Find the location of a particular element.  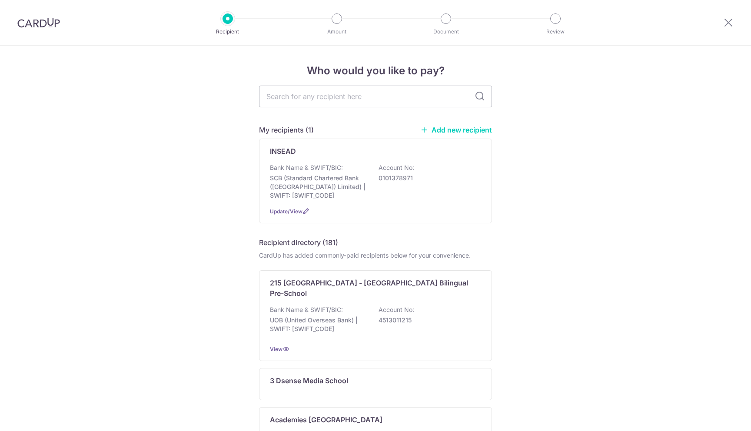

p: Review is located at coordinates (555, 32).